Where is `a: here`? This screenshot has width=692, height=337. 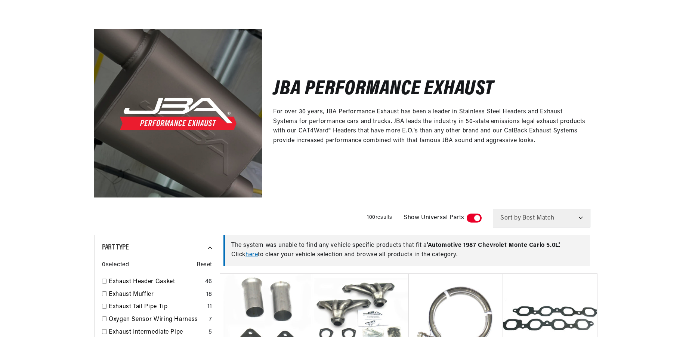
a: here is located at coordinates (252, 255).